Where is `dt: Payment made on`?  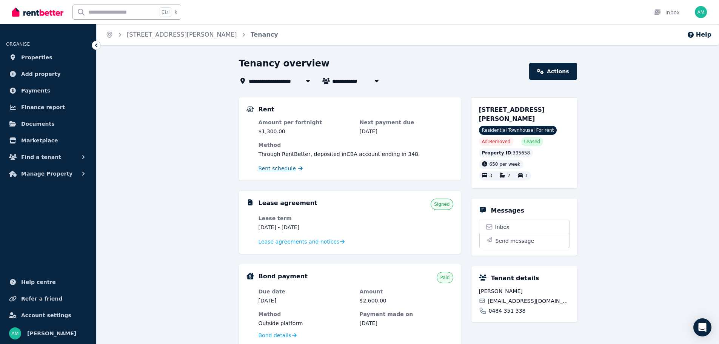 dt: Payment made on is located at coordinates (407, 314).